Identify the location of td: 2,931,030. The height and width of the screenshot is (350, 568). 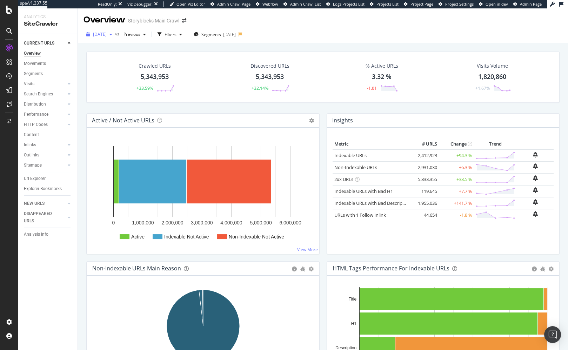
(425, 167).